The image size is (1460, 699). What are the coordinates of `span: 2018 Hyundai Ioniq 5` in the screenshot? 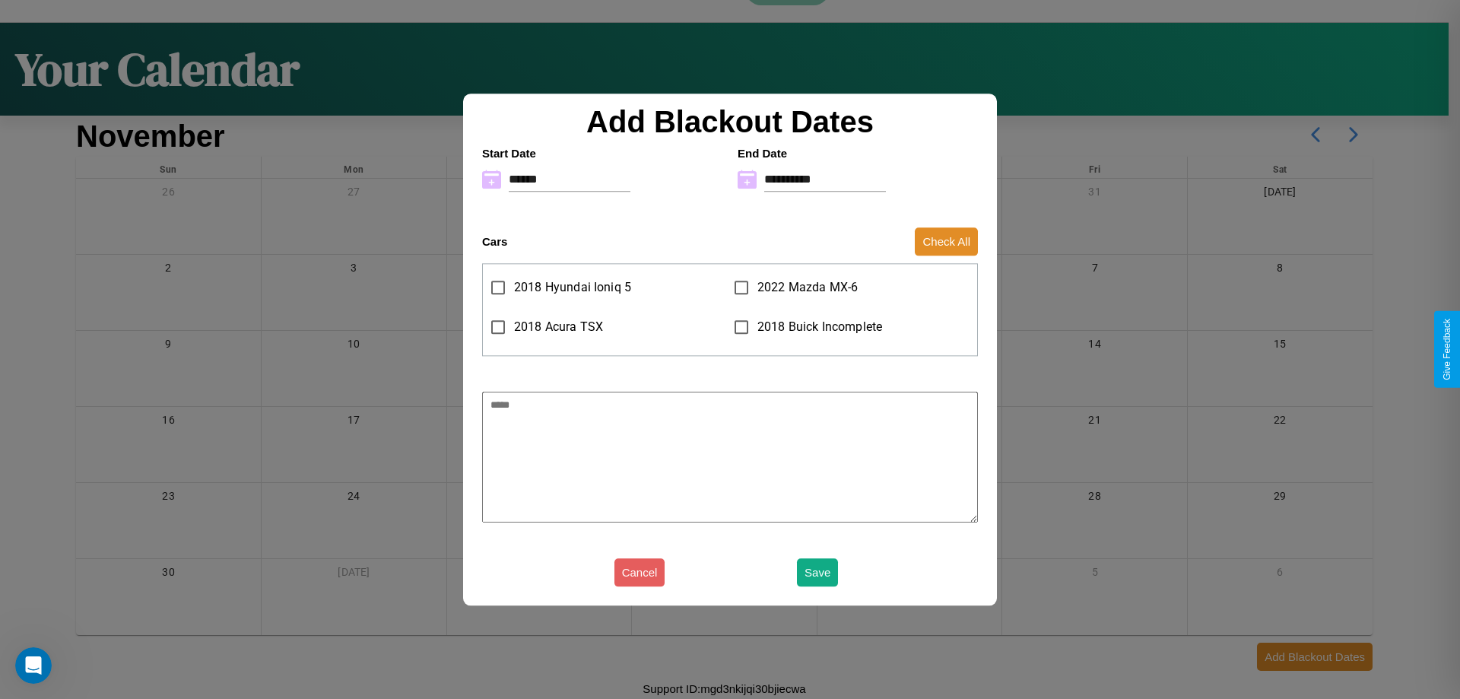 It's located at (573, 287).